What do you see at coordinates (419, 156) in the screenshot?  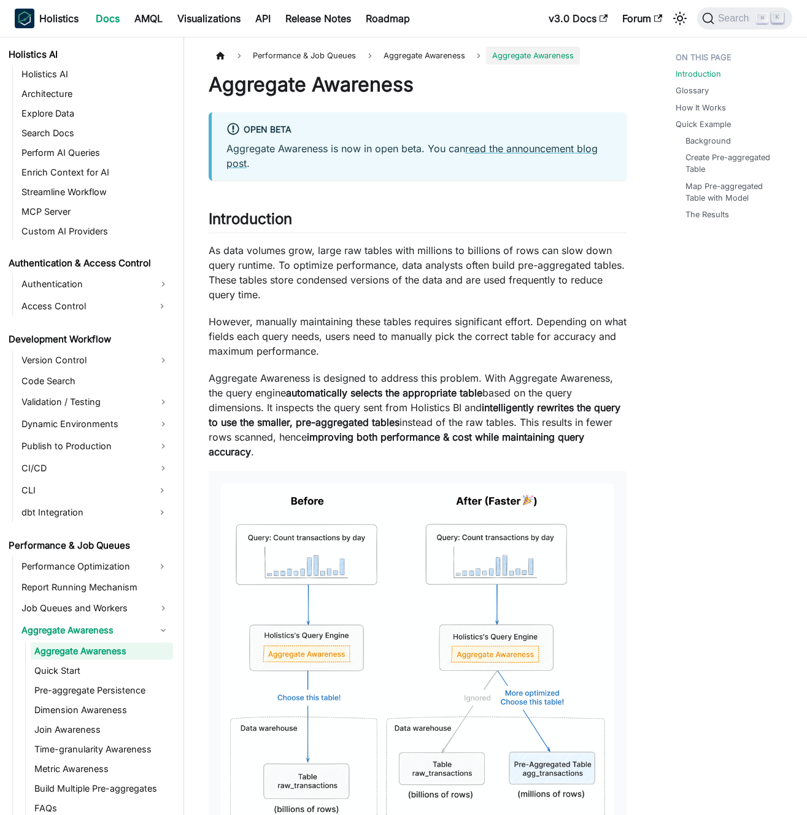 I see `p: Aggregate Awareness is now in open beta. You can .` at bounding box center [419, 156].